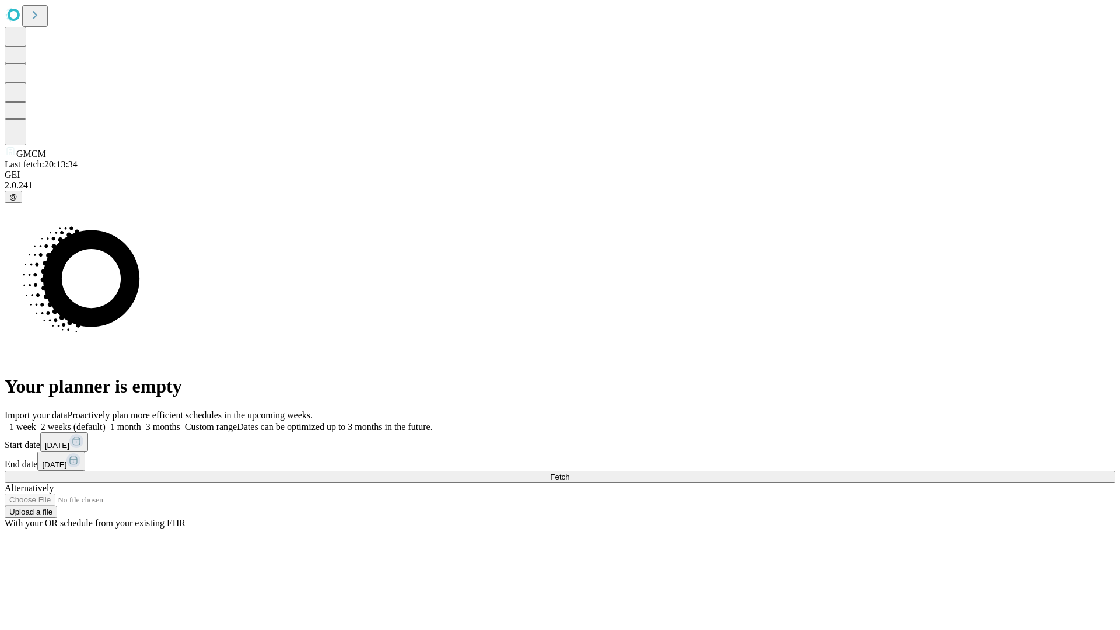 The width and height of the screenshot is (1120, 630). I want to click on div: GEI, so click(560, 175).